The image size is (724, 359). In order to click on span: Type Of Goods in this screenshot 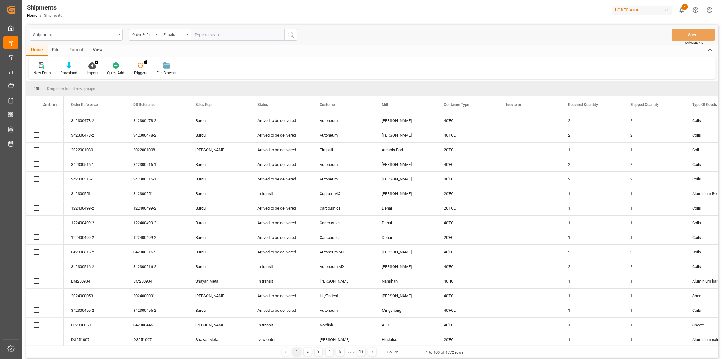, I will do `click(705, 105)`.